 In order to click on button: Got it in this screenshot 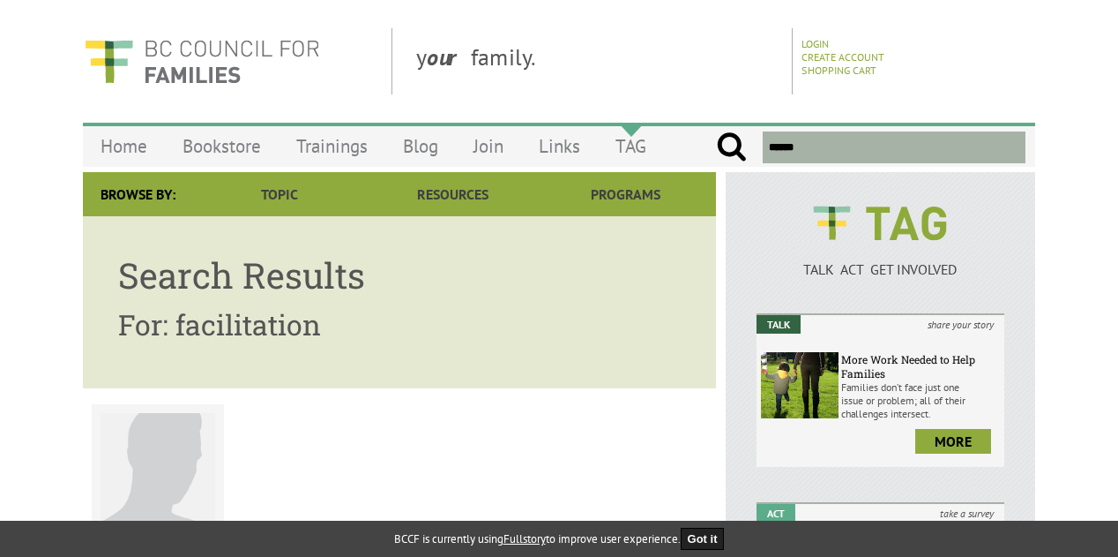, I will do `click(703, 538)`.